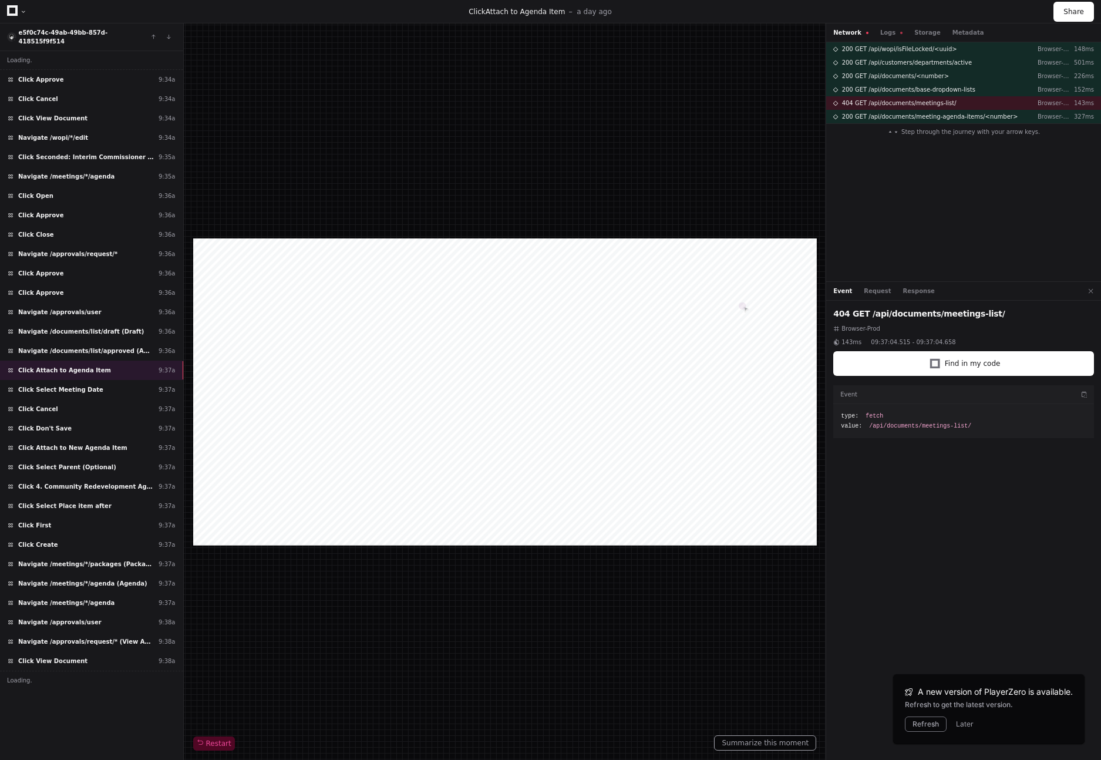  What do you see at coordinates (852, 342) in the screenshot?
I see `span: 143ms` at bounding box center [852, 342].